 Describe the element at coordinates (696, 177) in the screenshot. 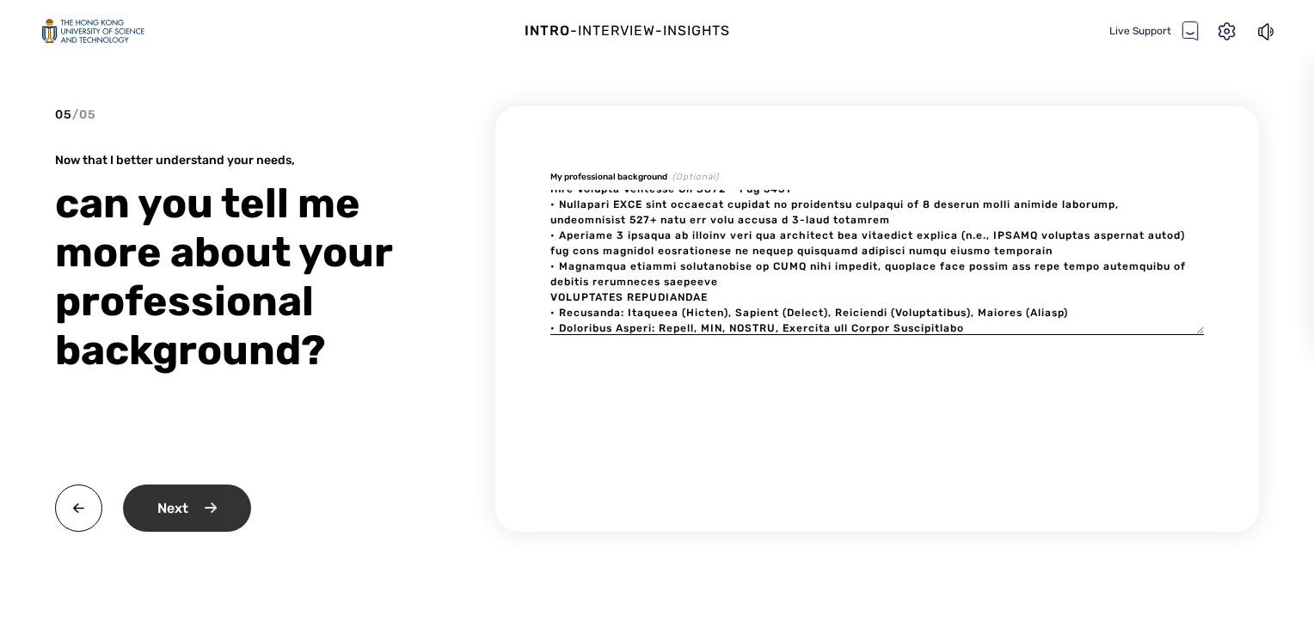

I see `span: (Optional)` at that location.